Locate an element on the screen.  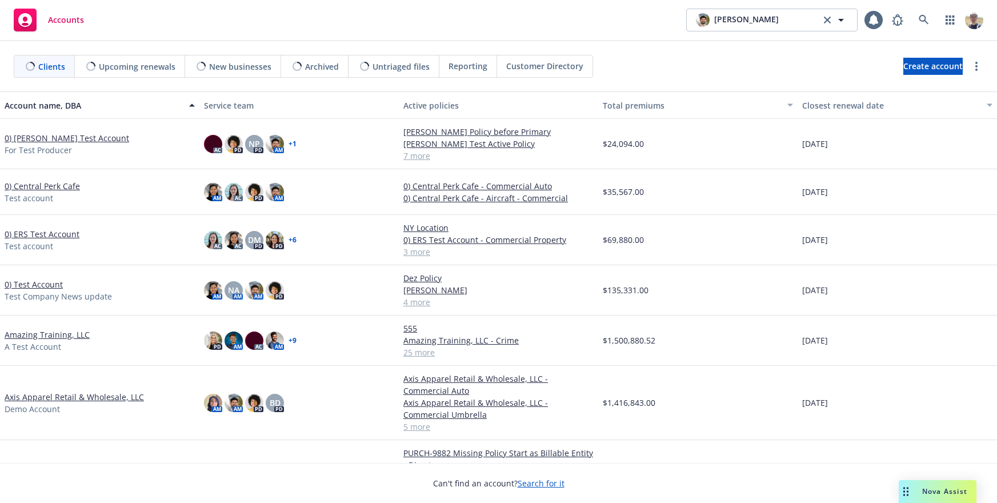
span: Reporting is located at coordinates (468, 66).